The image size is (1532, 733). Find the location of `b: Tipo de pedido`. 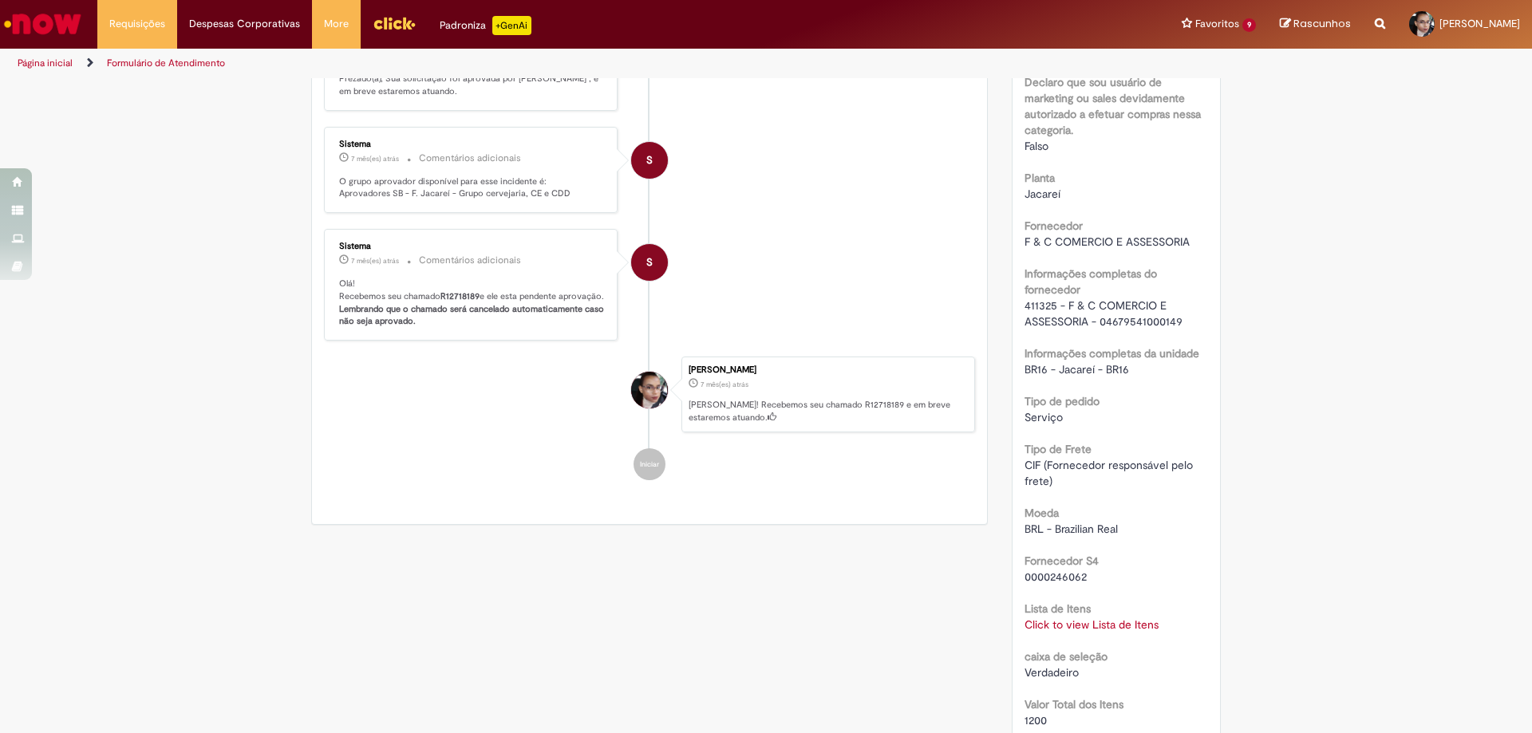

b: Tipo de pedido is located at coordinates (1062, 401).